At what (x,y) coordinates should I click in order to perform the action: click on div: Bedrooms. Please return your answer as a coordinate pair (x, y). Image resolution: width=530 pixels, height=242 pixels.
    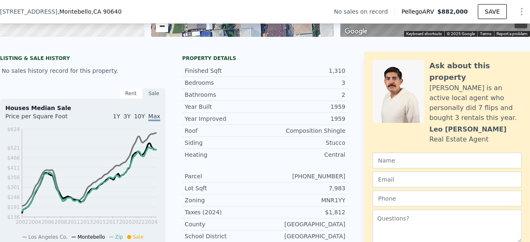
    Looking at the image, I should click on (225, 83).